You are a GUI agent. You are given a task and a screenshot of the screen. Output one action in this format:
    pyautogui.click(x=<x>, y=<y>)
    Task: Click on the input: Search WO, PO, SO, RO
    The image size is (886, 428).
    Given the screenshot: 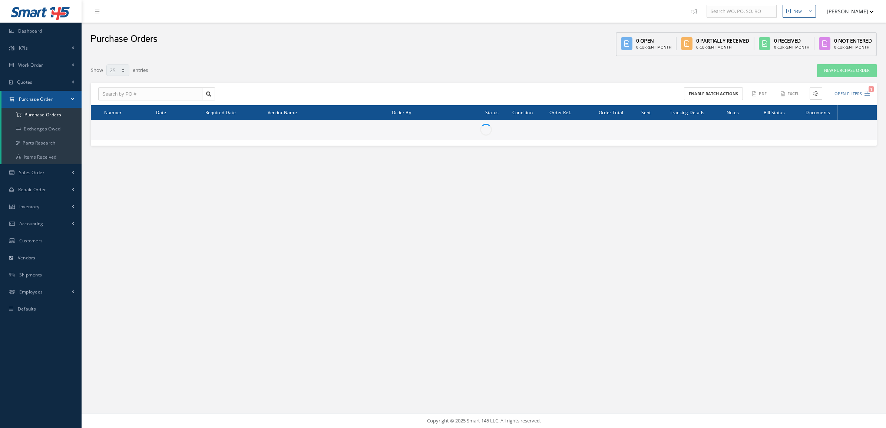 What is the action you would take?
    pyautogui.click(x=742, y=11)
    